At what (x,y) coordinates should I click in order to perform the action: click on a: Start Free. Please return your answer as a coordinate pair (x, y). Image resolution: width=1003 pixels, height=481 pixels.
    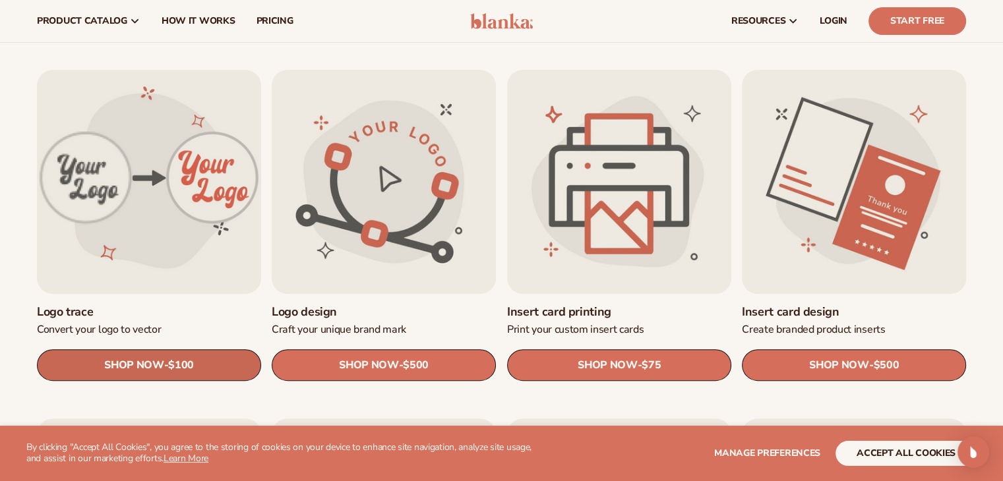
    Looking at the image, I should click on (917, 21).